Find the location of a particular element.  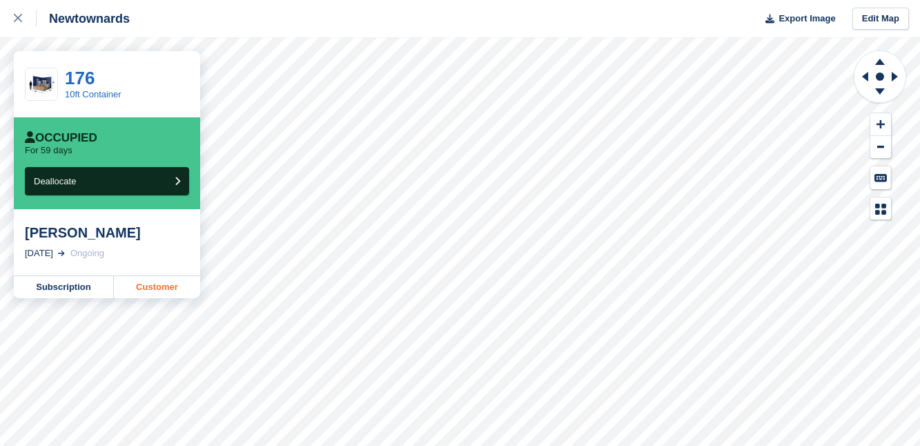

a: 176 is located at coordinates (79, 78).